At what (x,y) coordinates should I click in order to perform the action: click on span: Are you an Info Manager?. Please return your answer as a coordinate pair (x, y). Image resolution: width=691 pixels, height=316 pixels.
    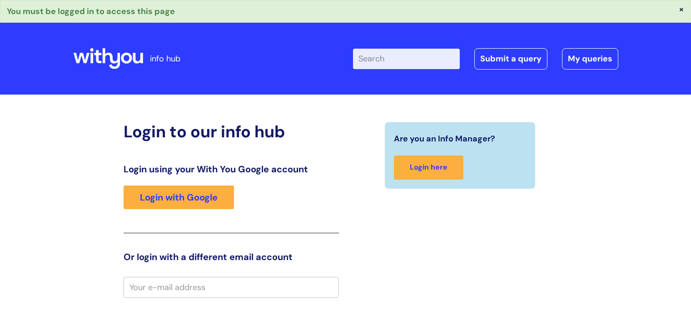
    Looking at the image, I should click on (444, 139).